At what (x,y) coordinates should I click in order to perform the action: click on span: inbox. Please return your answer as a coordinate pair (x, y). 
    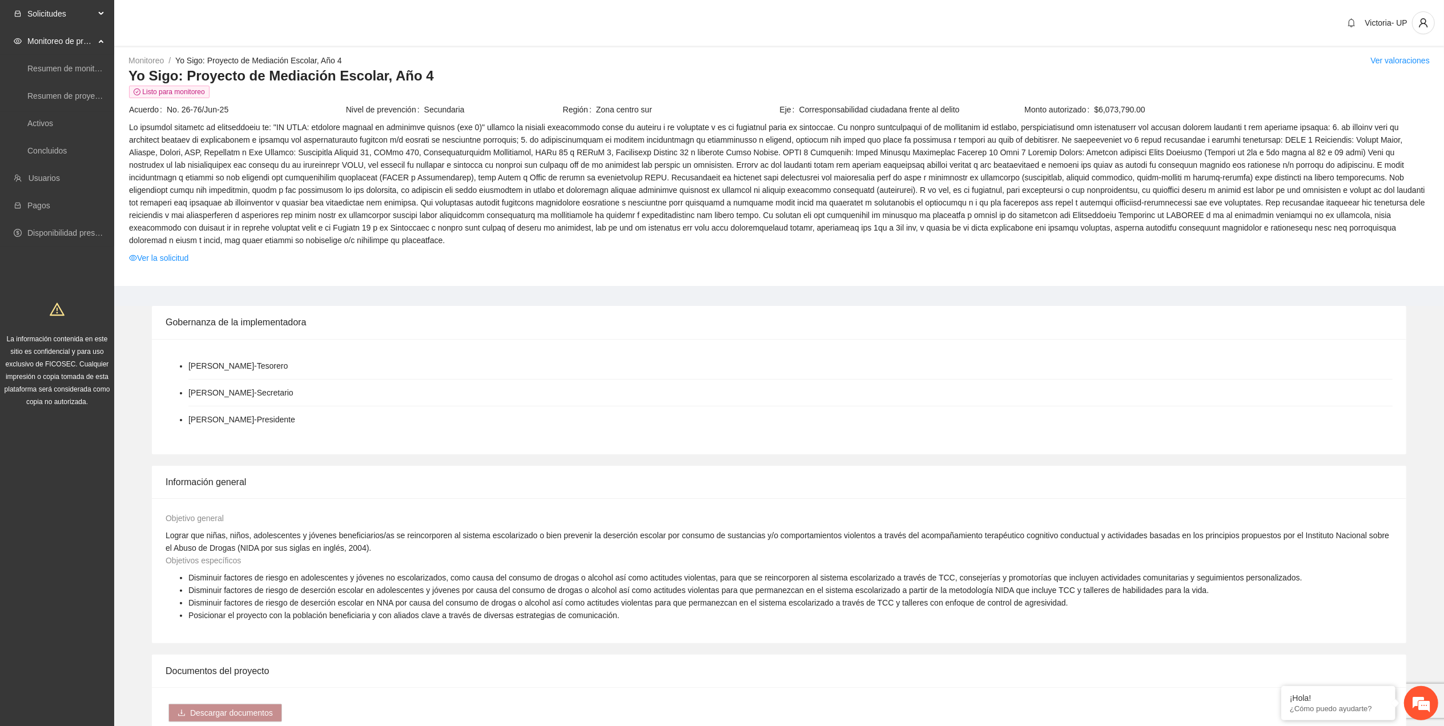
    Looking at the image, I should click on (18, 14).